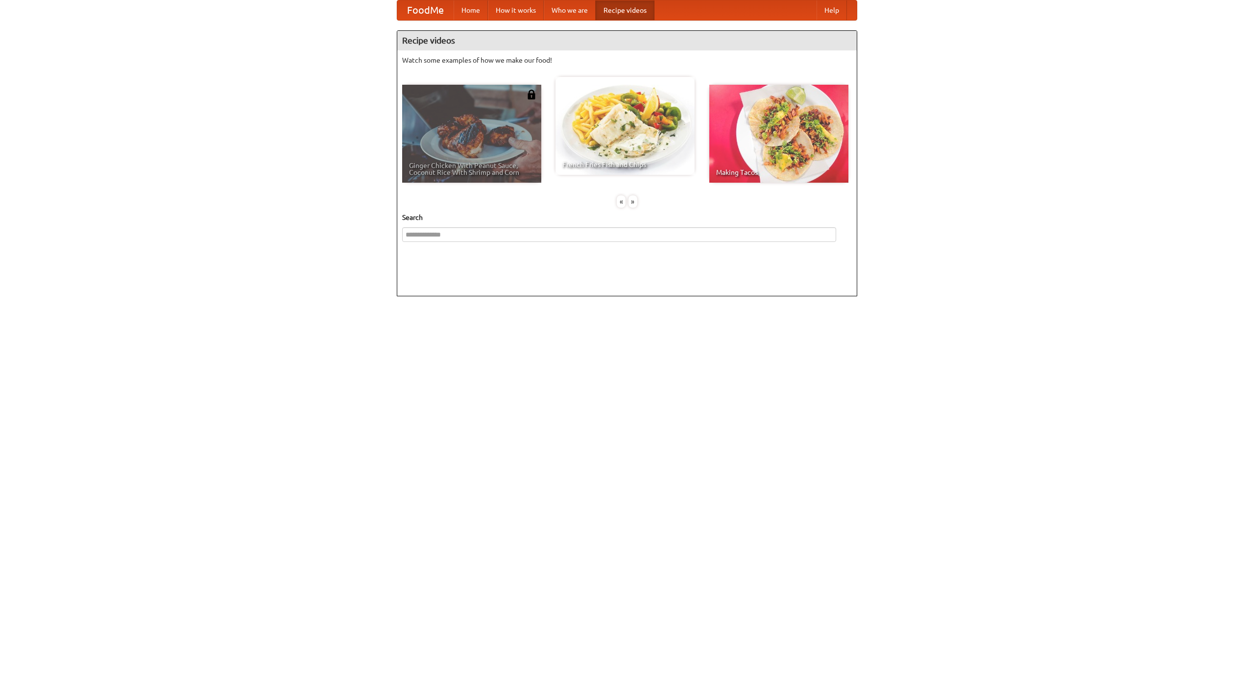 This screenshot has width=1254, height=693. I want to click on a: French Fries Fish and Chips, so click(625, 126).